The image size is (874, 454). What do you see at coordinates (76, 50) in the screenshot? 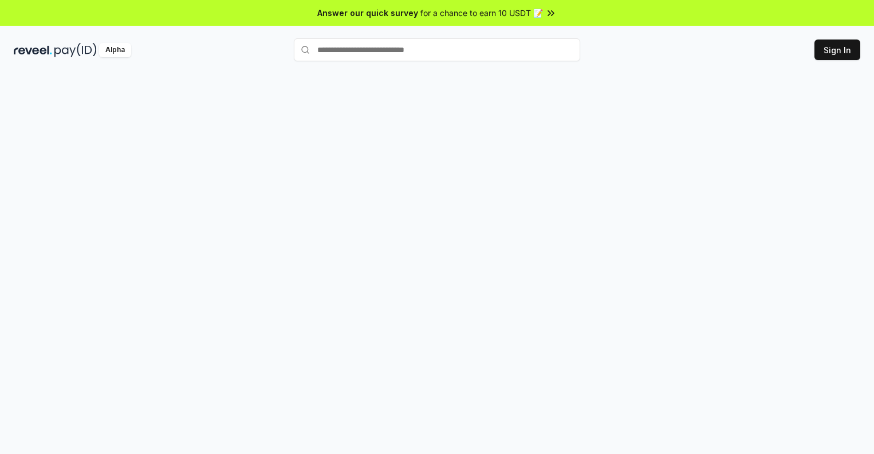
I see `img: pay_id` at bounding box center [76, 50].